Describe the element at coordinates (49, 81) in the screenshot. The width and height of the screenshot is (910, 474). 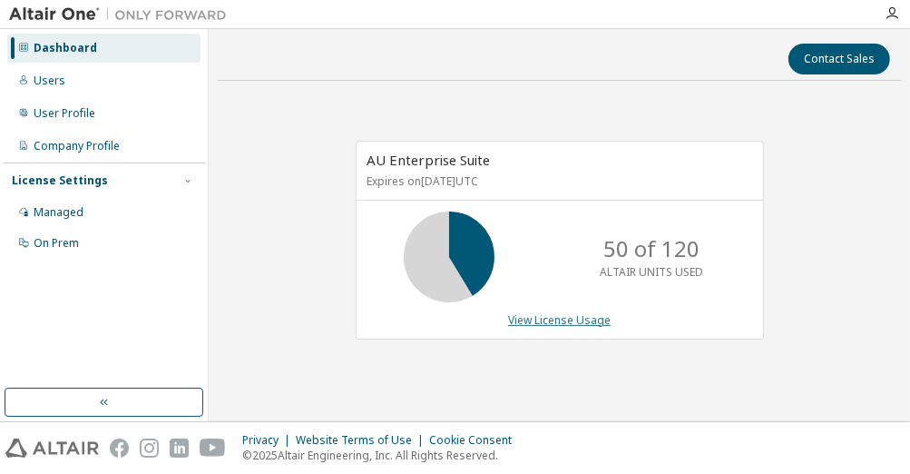
I see `div: Users` at that location.